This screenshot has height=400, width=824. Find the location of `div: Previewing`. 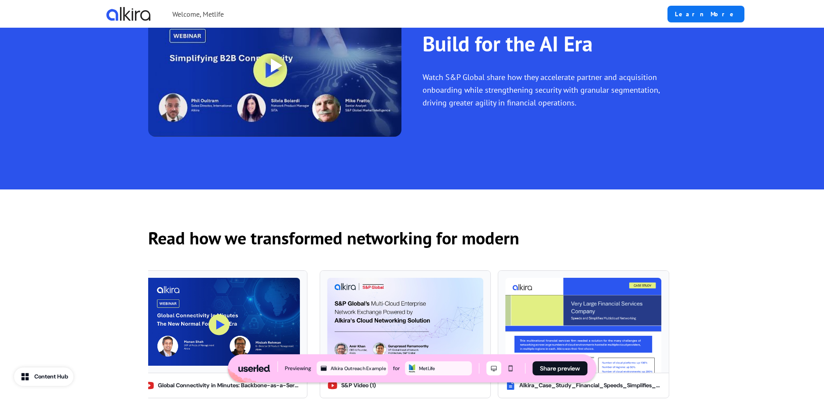

div: Previewing is located at coordinates (298, 368).